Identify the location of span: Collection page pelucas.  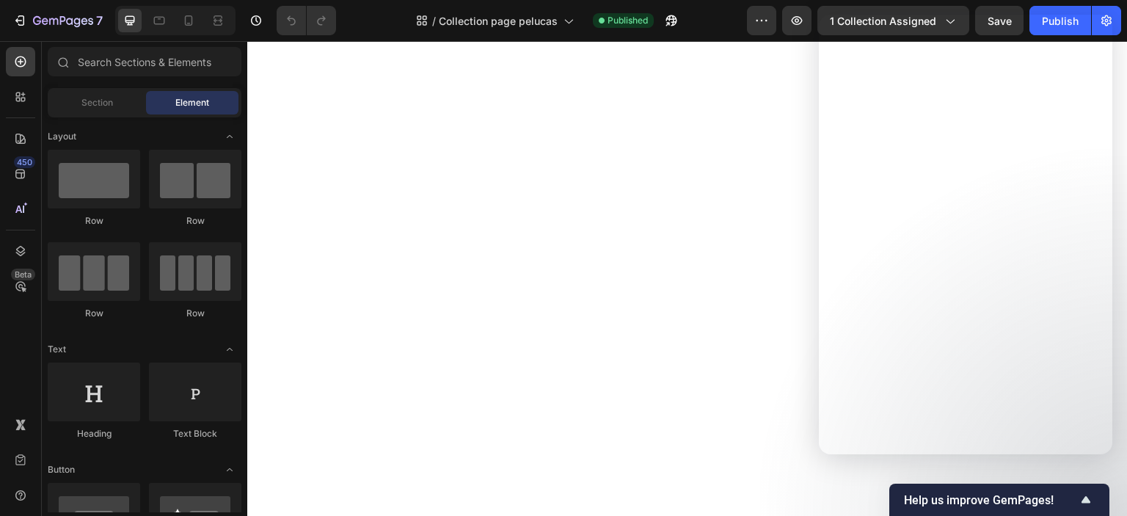
(498, 21).